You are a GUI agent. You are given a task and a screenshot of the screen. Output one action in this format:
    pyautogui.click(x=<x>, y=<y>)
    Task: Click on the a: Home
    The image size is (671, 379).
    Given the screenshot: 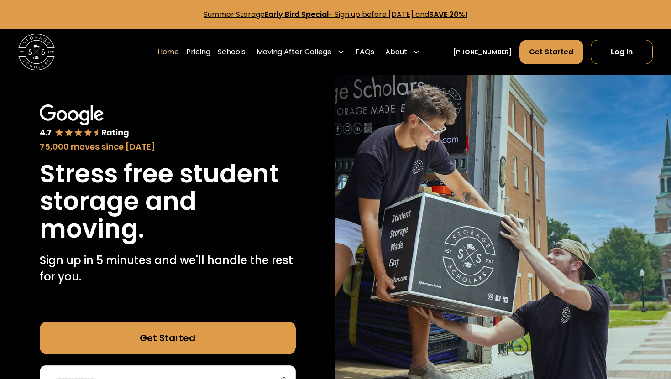 What is the action you would take?
    pyautogui.click(x=168, y=52)
    